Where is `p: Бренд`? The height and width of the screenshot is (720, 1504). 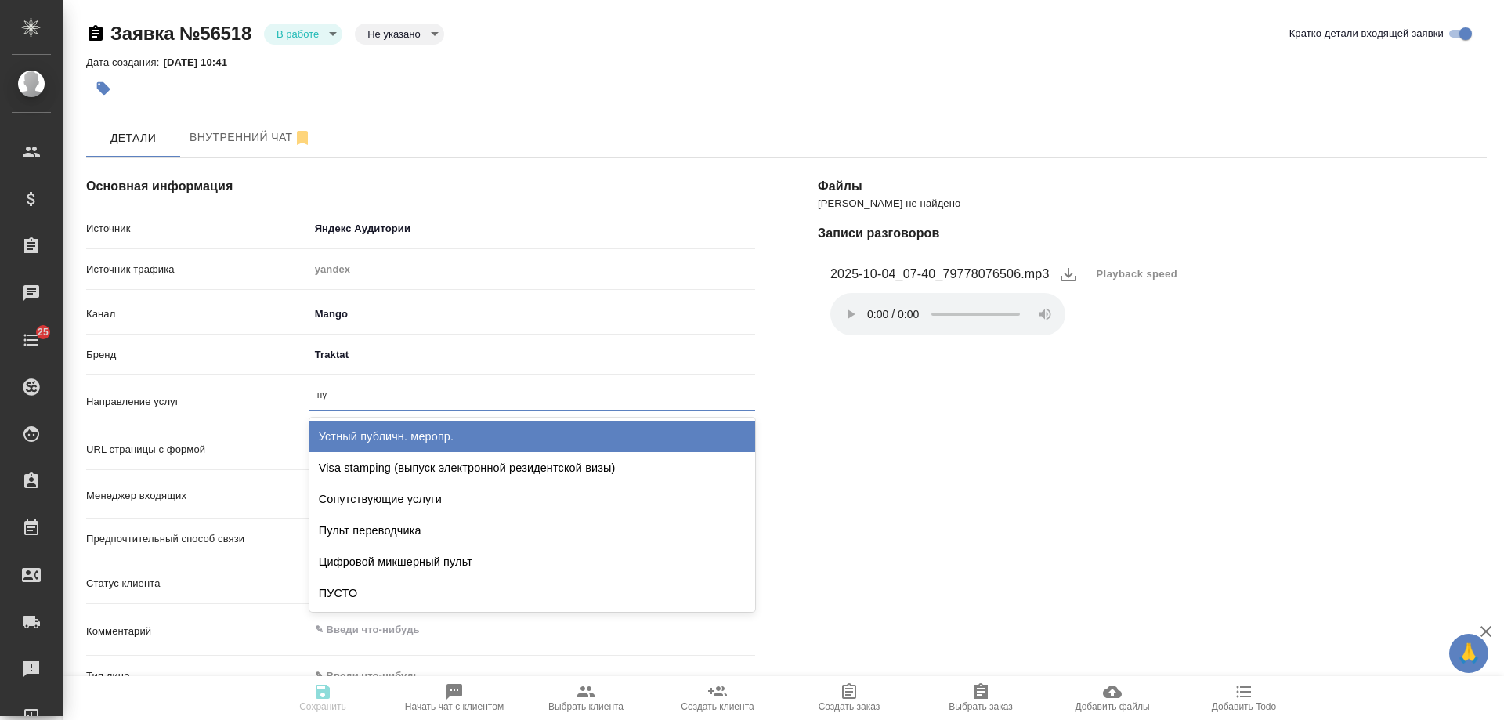
p: Бренд is located at coordinates (197, 355).